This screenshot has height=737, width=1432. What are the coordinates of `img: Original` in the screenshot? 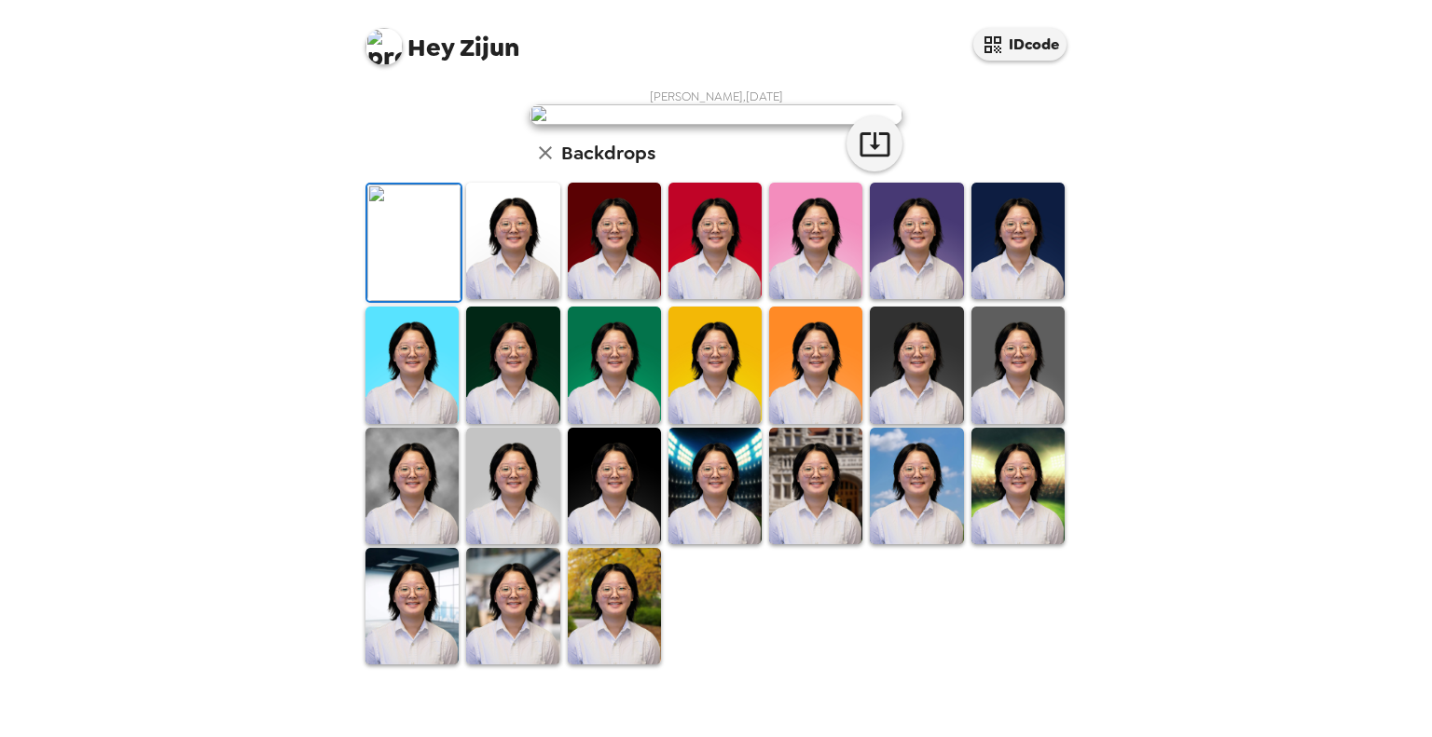 It's located at (414, 242).